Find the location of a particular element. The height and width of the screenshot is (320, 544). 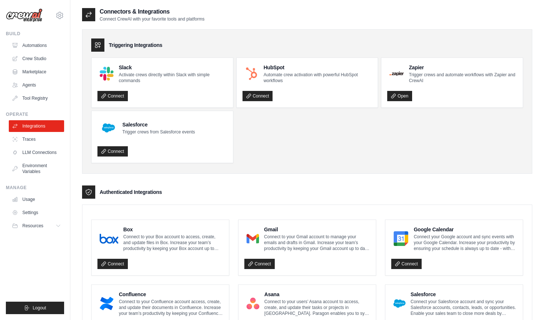

p: Connect your Salesforce account and sync your Salesforce accounts, contacts, leads, or opportunit... is located at coordinates (464, 307).